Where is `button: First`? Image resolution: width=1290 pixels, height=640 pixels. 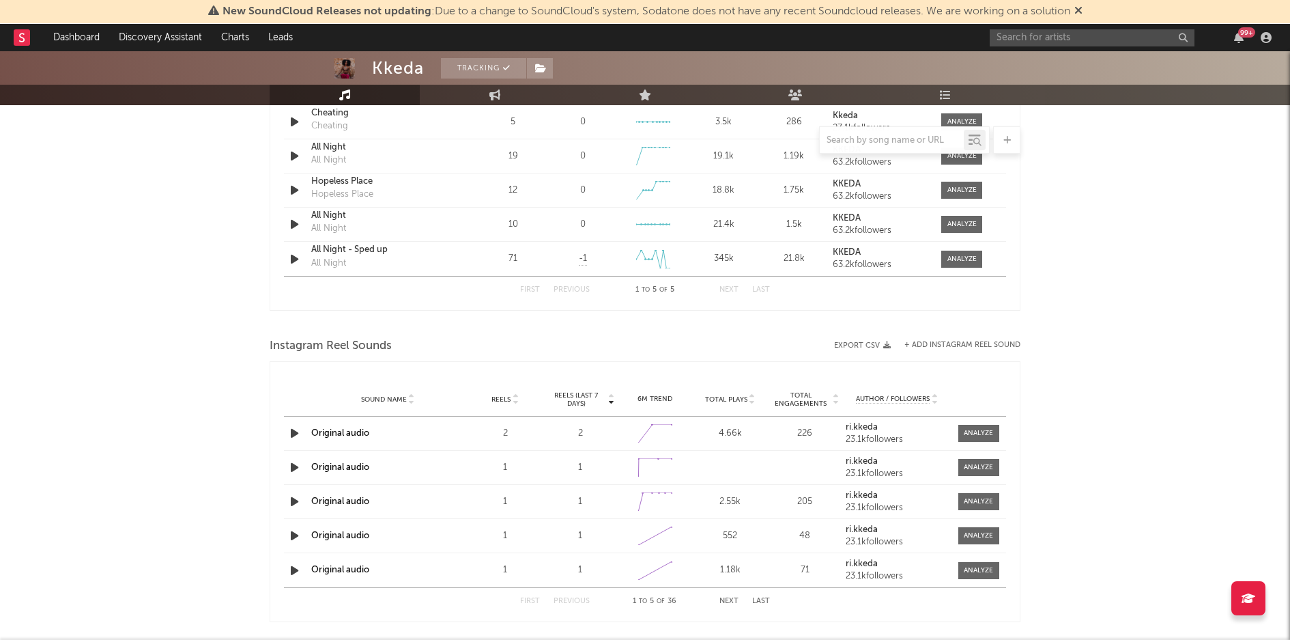
button: First is located at coordinates (530, 289).